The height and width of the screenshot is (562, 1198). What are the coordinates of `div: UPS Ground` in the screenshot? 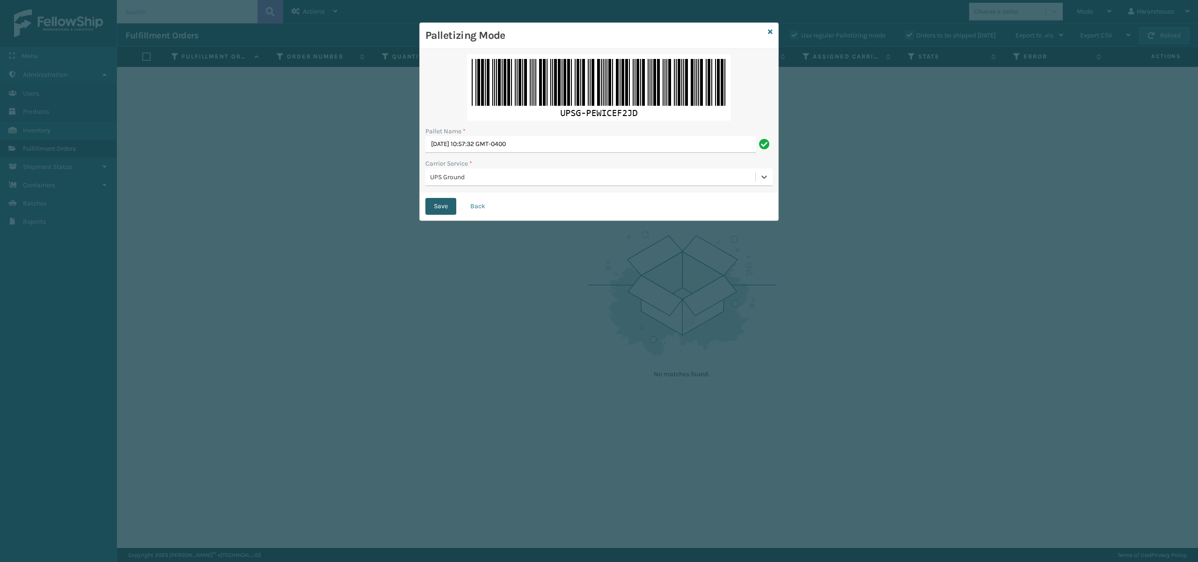 It's located at (593, 177).